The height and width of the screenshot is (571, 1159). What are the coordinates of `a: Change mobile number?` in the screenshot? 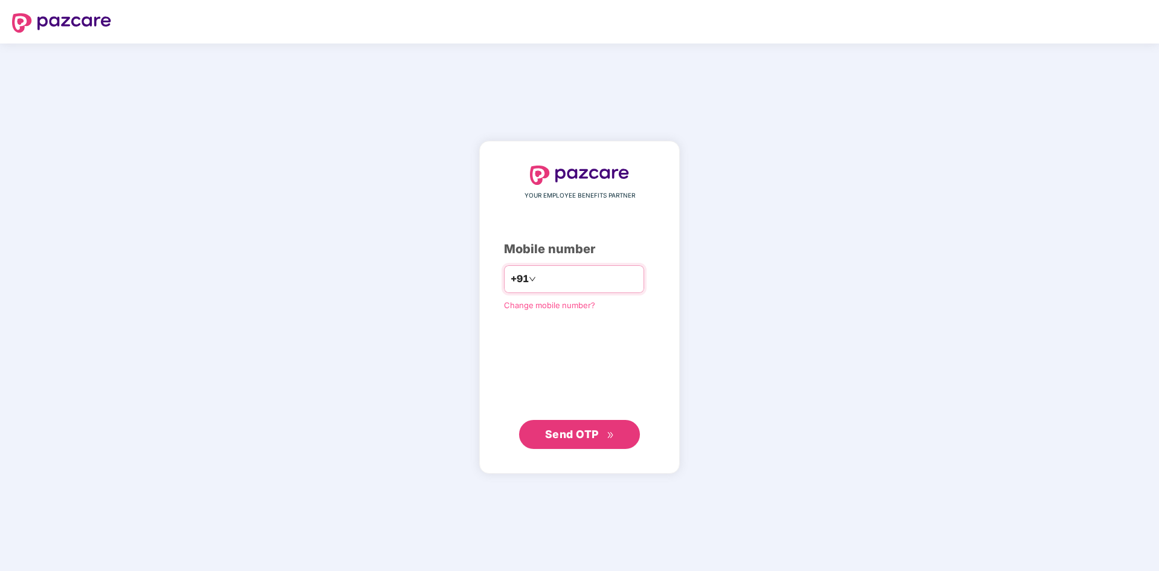 It's located at (549, 305).